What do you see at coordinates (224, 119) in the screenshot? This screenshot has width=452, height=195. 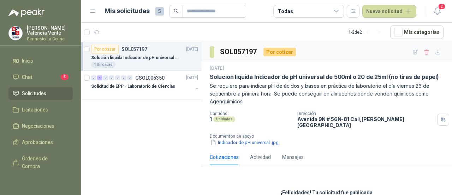 I see `div: Unidades` at bounding box center [224, 119].